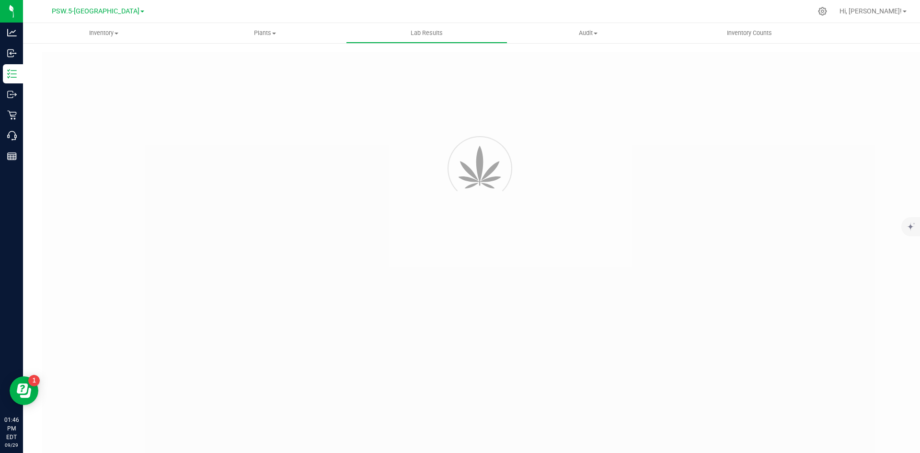 This screenshot has width=920, height=453. Describe the element at coordinates (12, 74) in the screenshot. I see `inline-svg: Inventory` at that location.